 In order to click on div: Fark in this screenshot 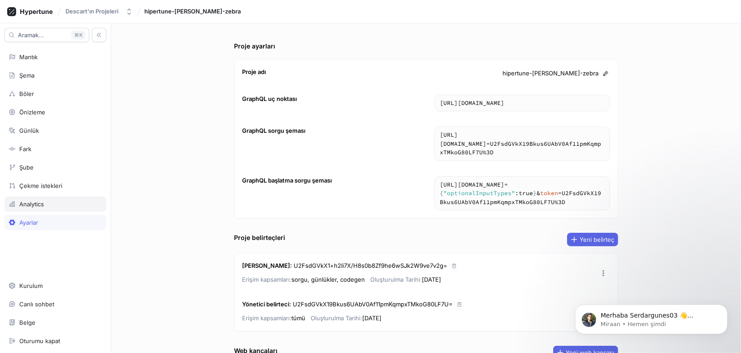, I will do `click(25, 149)`.